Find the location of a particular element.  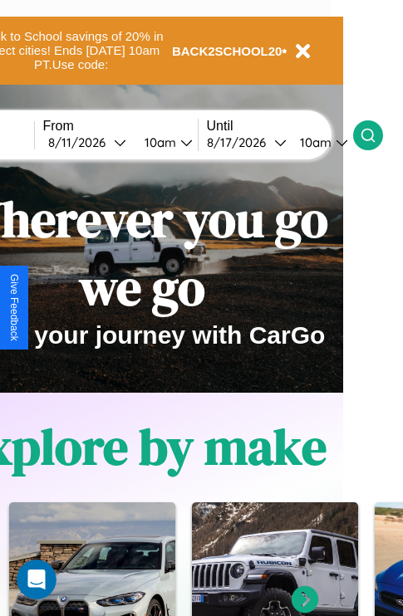

b: BACK2SCHOOL20 is located at coordinates (227, 51).